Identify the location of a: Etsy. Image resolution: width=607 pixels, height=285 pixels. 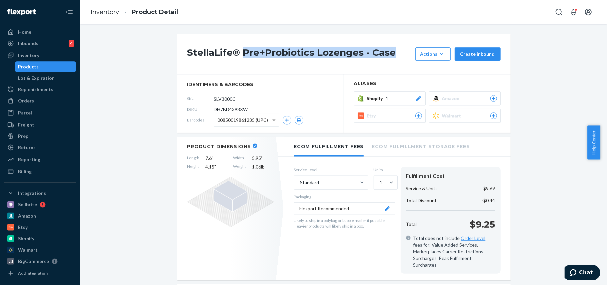
(40, 227).